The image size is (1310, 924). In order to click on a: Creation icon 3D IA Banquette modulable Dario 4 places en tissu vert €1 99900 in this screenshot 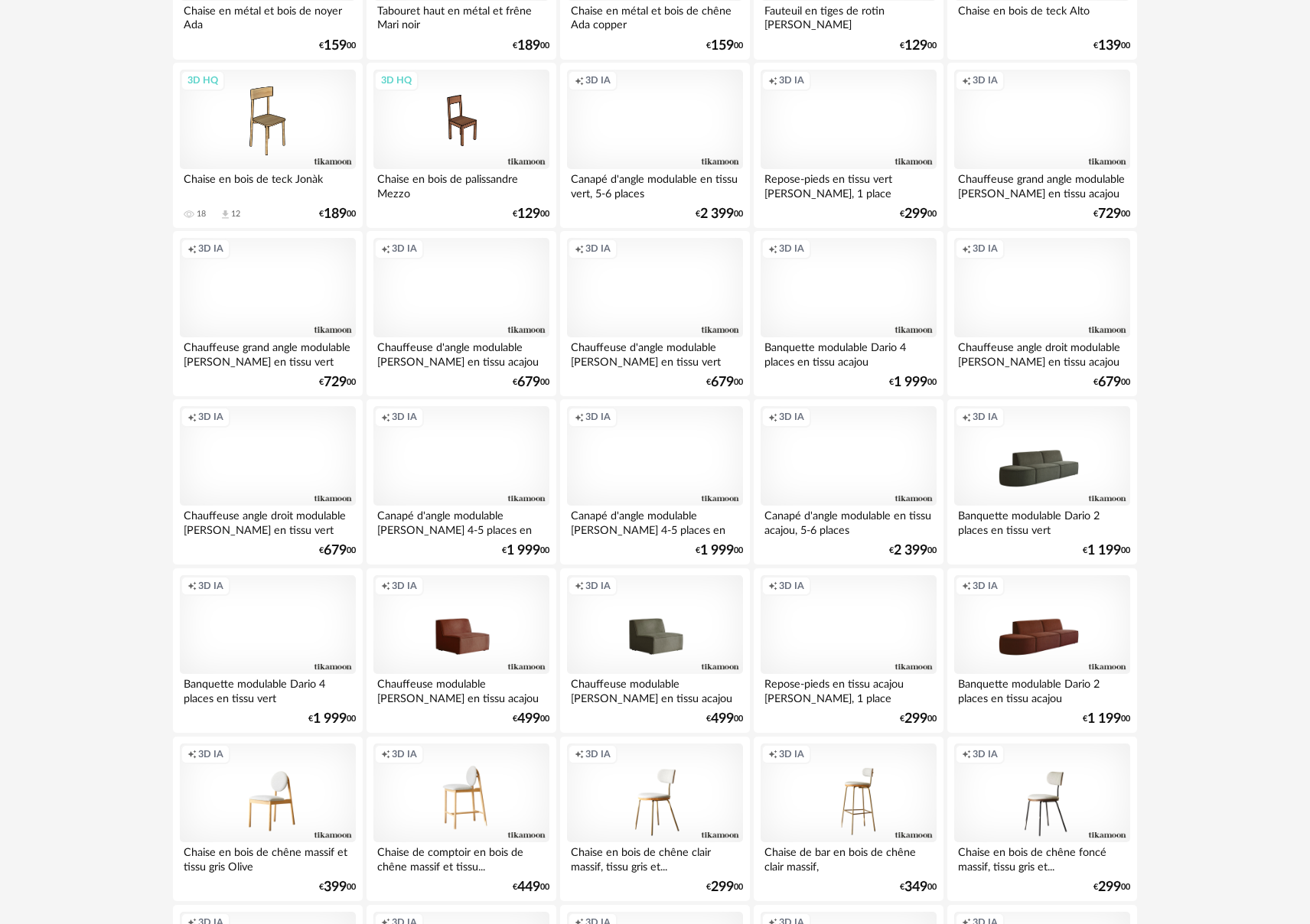, I will do `click(268, 651)`.